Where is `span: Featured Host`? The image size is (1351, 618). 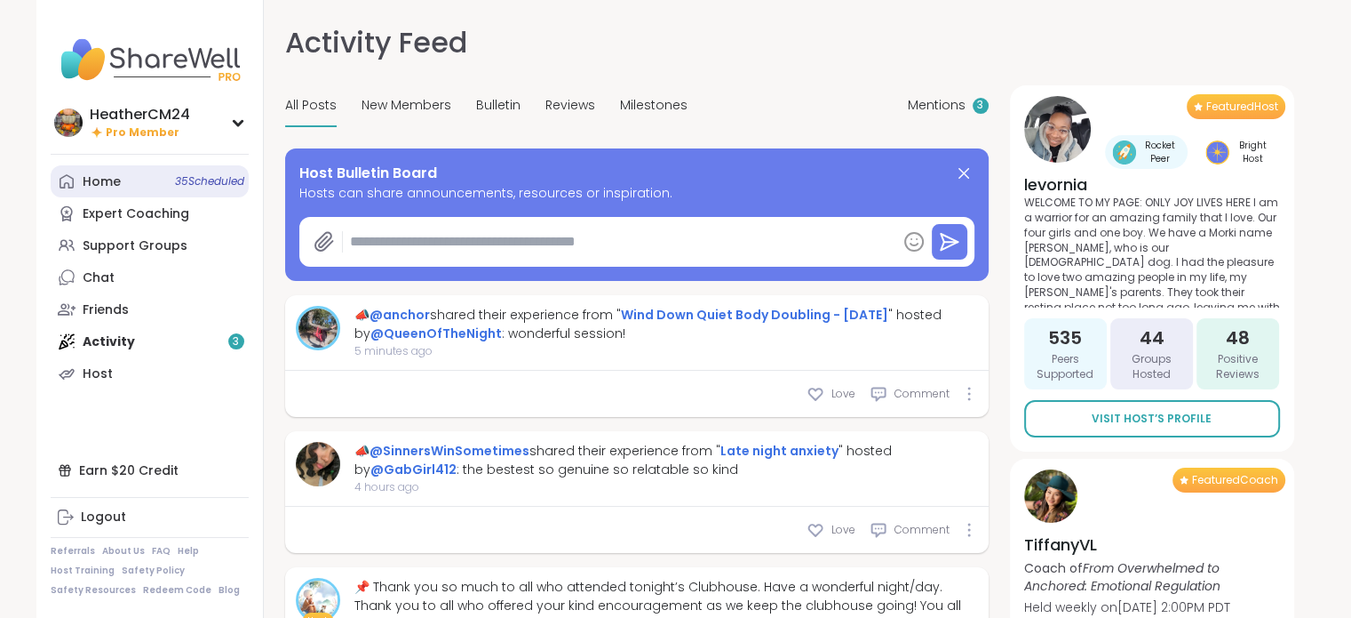 span: Featured Host is located at coordinates (1242, 107).